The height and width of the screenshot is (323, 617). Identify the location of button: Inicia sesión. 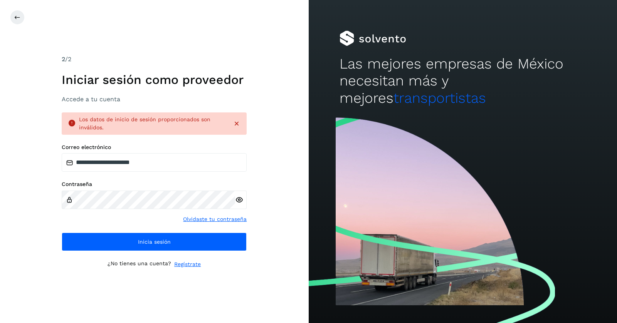
(154, 242).